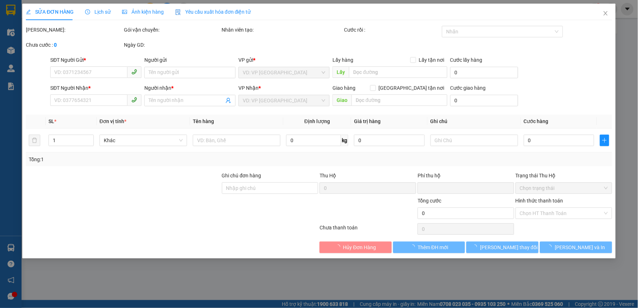 This screenshot has height=308, width=638. I want to click on span: Lấy hàng, so click(343, 60).